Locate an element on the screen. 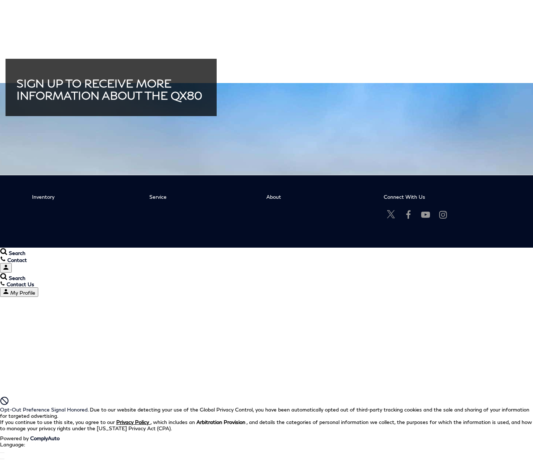  span: About is located at coordinates (319, 197).